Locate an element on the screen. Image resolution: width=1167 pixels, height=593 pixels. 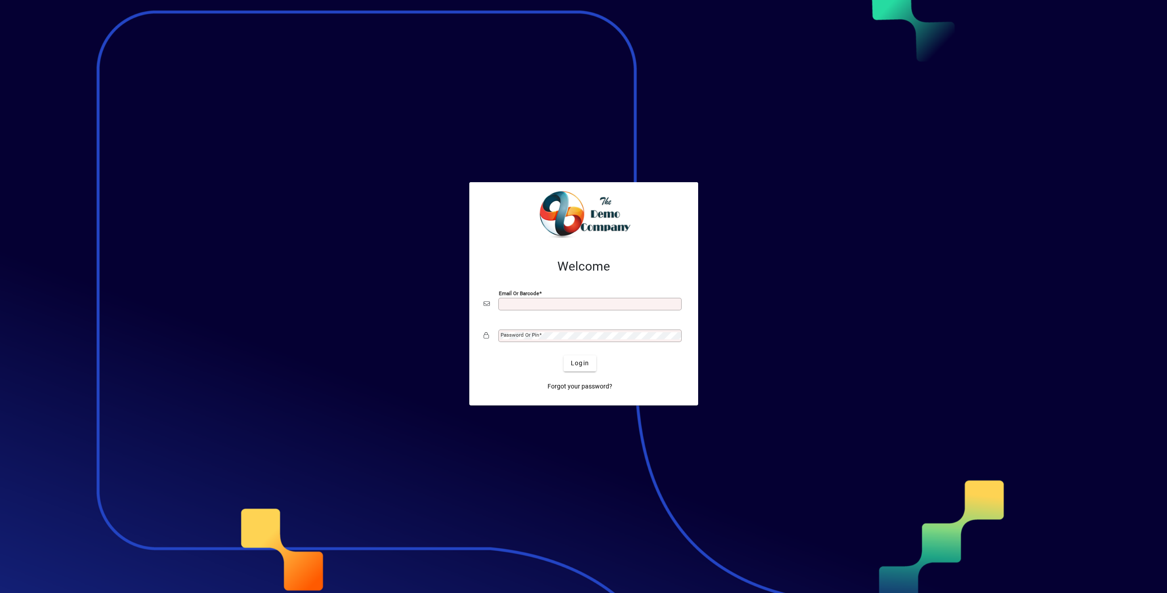
mat-label: Email or Barcode is located at coordinates (519, 293).